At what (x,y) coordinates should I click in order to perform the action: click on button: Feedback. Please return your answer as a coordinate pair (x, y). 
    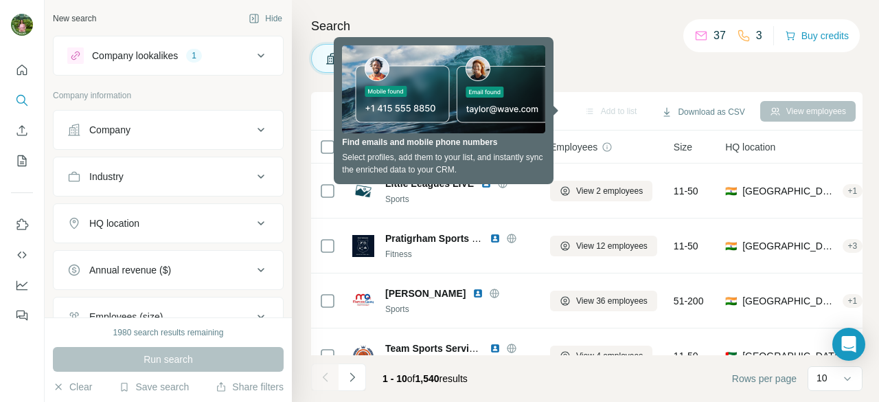
    Looking at the image, I should click on (22, 315).